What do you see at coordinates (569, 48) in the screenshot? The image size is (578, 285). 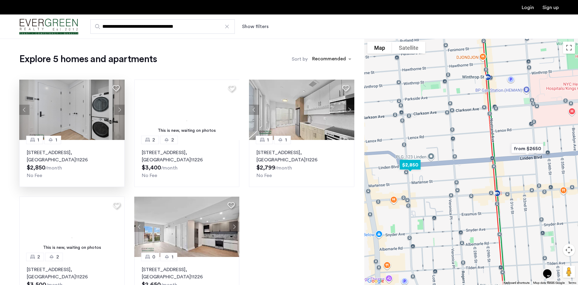 I see `button: Toggle fullscreen view` at bounding box center [569, 48].